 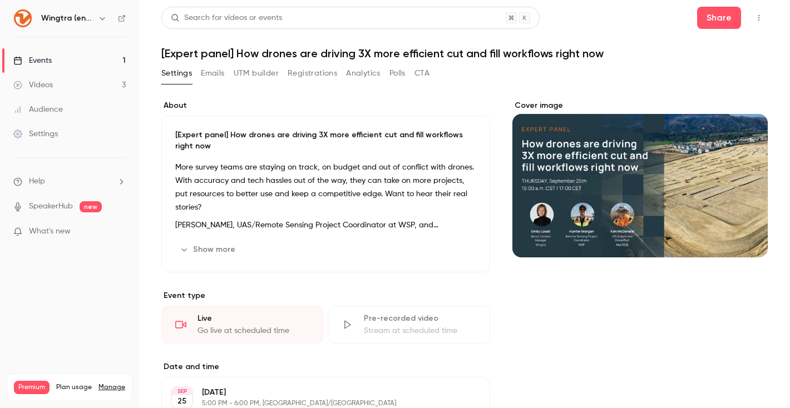 I want to click on p: [Expert panel] How drones are driving 3X more efficient cut and fill workflows right now, so click(x=325, y=141).